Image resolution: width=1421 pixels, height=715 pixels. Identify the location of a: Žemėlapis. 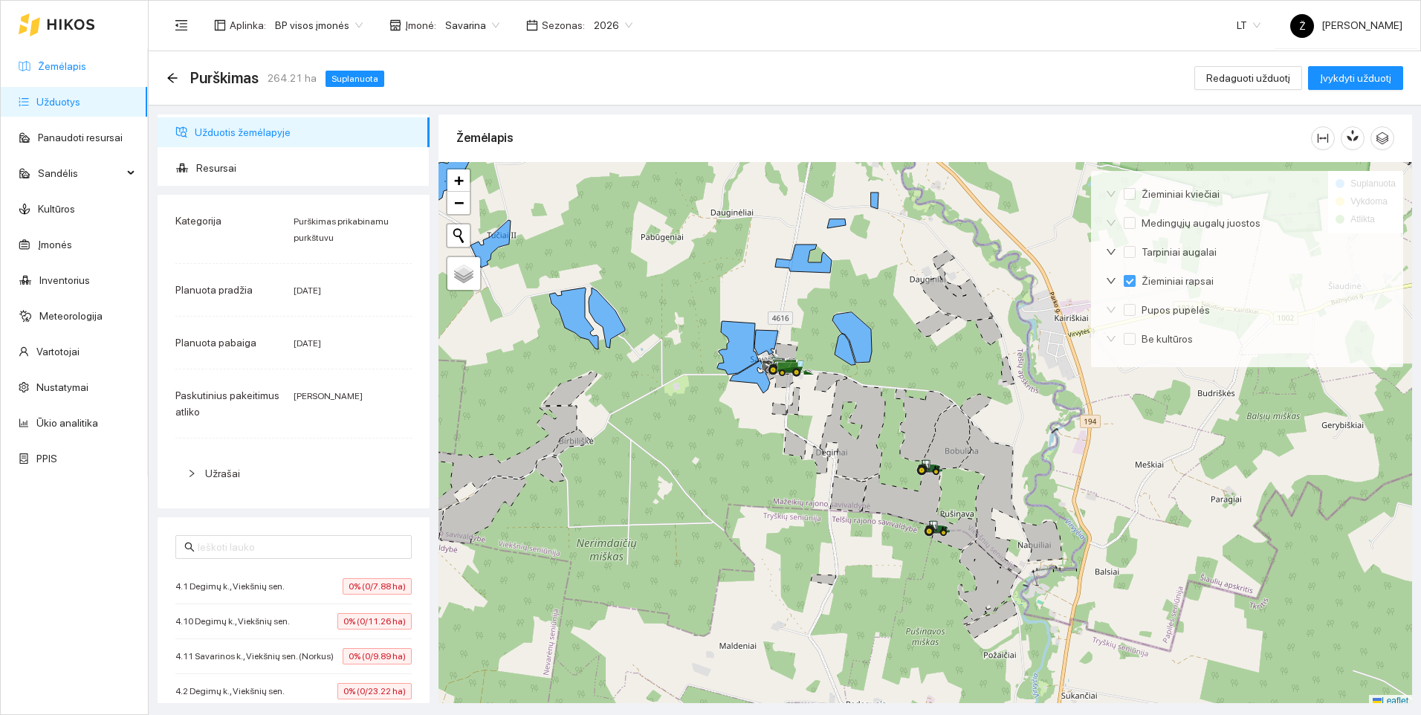
(62, 66).